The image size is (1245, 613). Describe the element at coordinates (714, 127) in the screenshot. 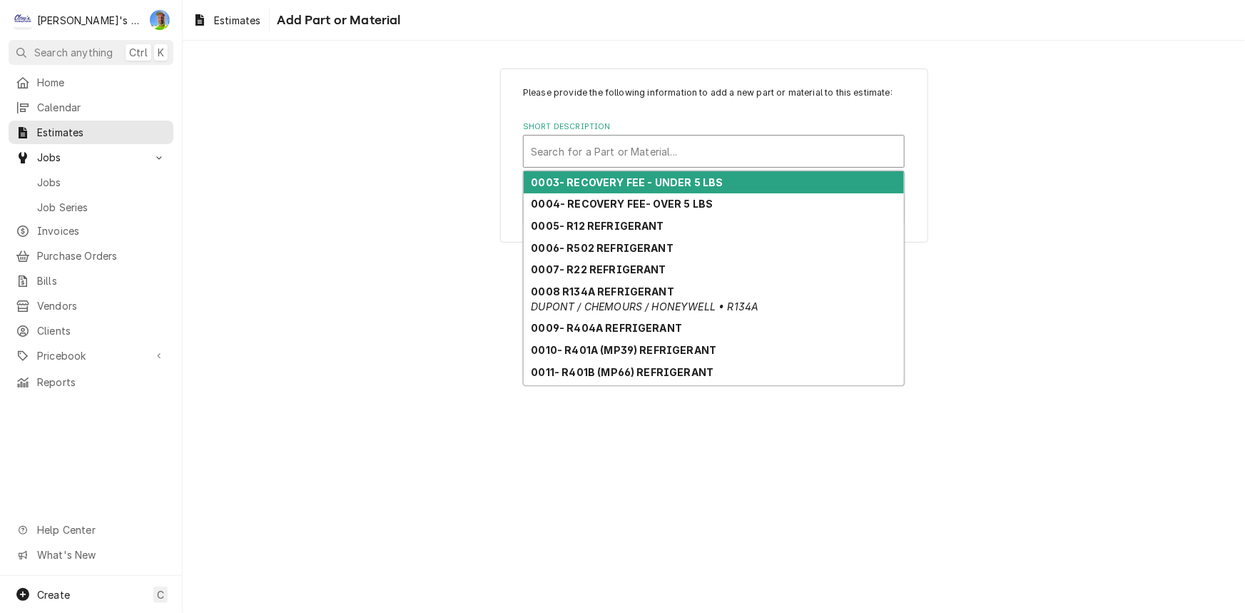

I see `label: Short Description` at that location.